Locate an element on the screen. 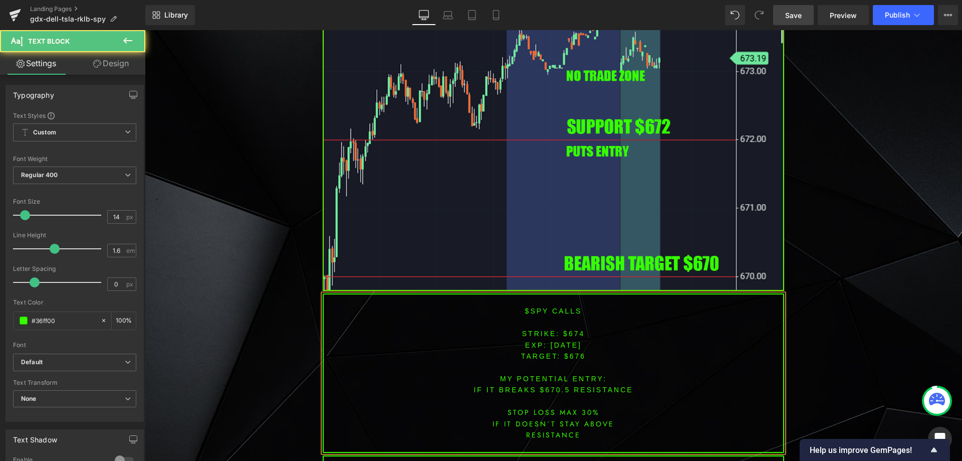 Image resolution: width=962 pixels, height=461 pixels. a: Tablet is located at coordinates (472, 15).